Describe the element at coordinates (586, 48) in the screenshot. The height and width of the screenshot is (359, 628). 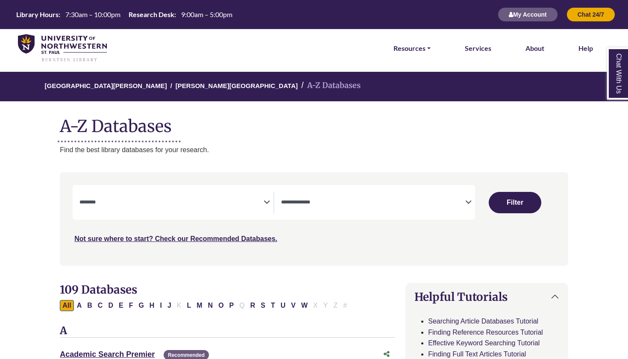
I see `a: Help` at that location.